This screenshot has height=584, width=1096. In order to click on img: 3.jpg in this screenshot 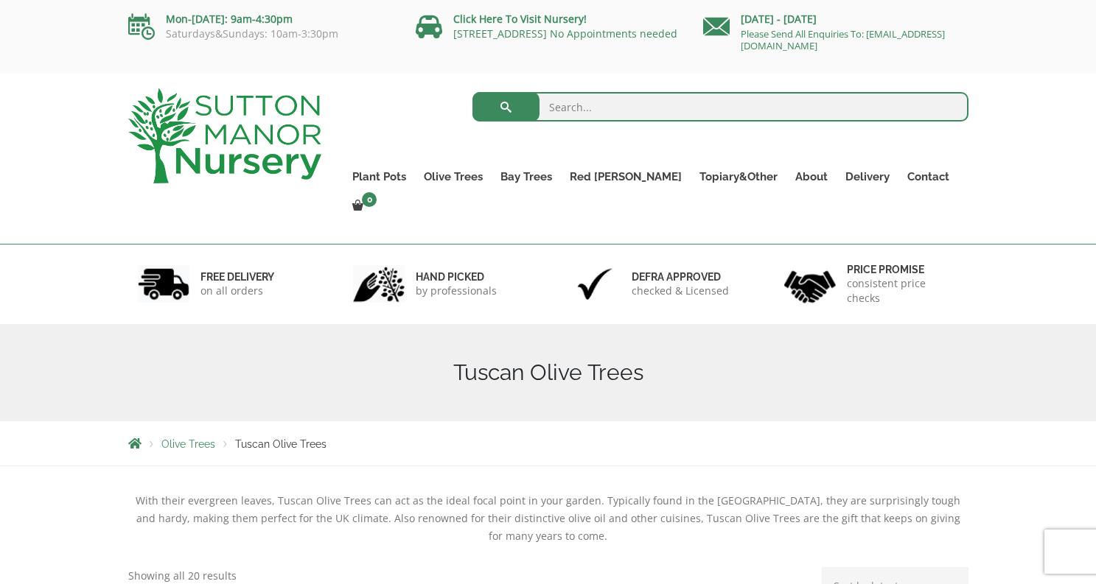, I will do `click(595, 284)`.